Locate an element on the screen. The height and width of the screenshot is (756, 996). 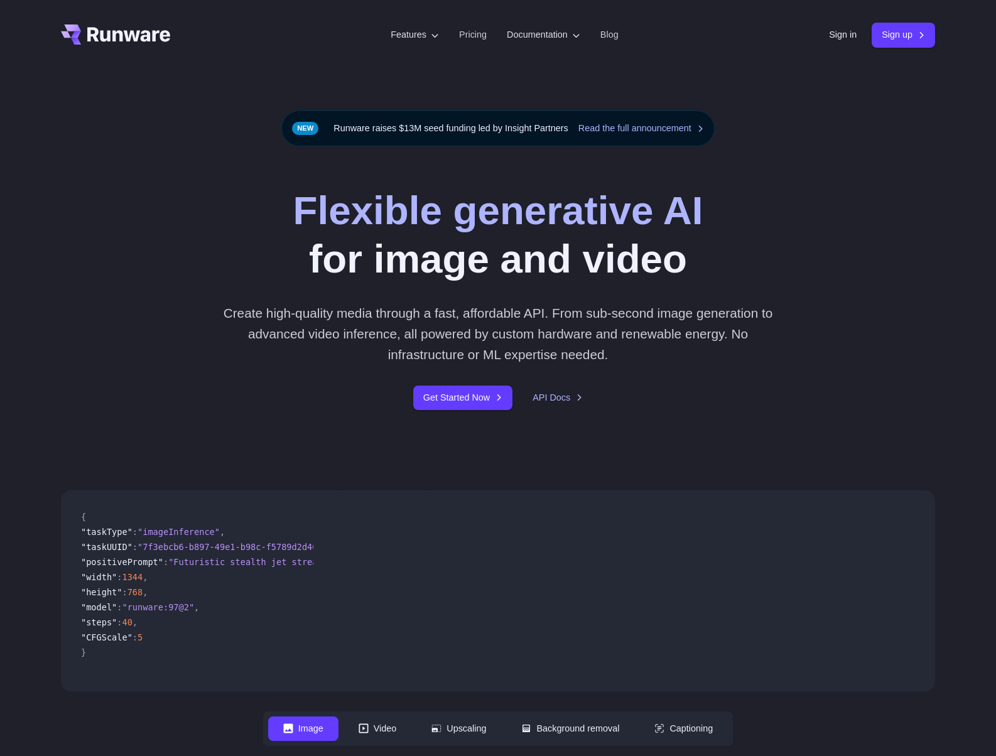
a: Go to / is located at coordinates (116, 35).